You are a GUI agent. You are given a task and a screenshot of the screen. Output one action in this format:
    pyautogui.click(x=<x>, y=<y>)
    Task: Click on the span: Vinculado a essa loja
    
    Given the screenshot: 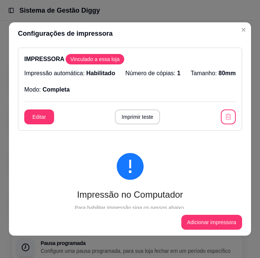 What is the action you would take?
    pyautogui.click(x=95, y=59)
    